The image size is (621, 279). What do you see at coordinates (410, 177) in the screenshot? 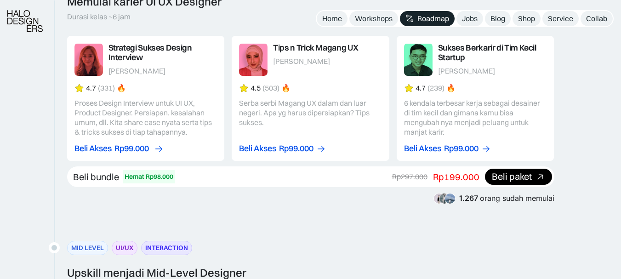
I see `div: Rp297.000` at bounding box center [410, 177].